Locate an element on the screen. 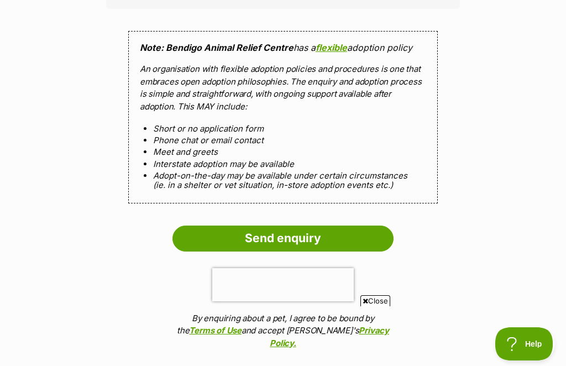  li: Meet and greets is located at coordinates (283, 152).